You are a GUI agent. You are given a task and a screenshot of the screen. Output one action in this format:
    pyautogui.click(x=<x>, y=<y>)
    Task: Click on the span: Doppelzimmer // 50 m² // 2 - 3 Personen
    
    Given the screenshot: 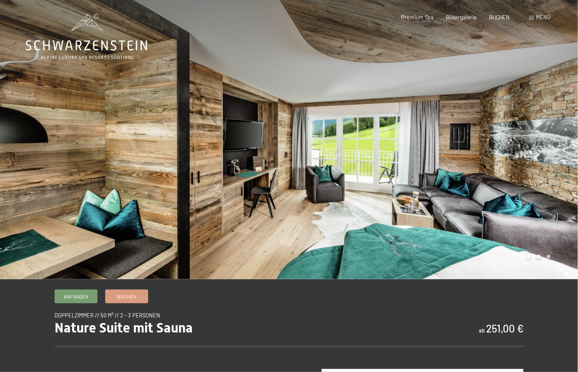 What is the action you would take?
    pyautogui.click(x=107, y=315)
    